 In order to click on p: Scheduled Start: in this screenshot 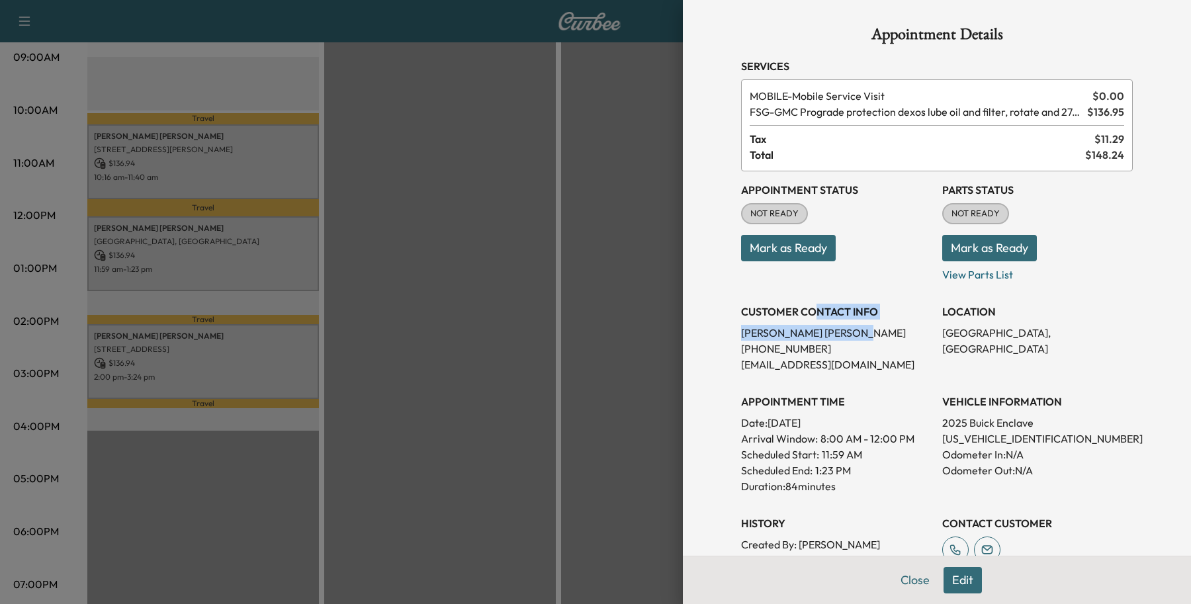, I will do `click(780, 455)`.